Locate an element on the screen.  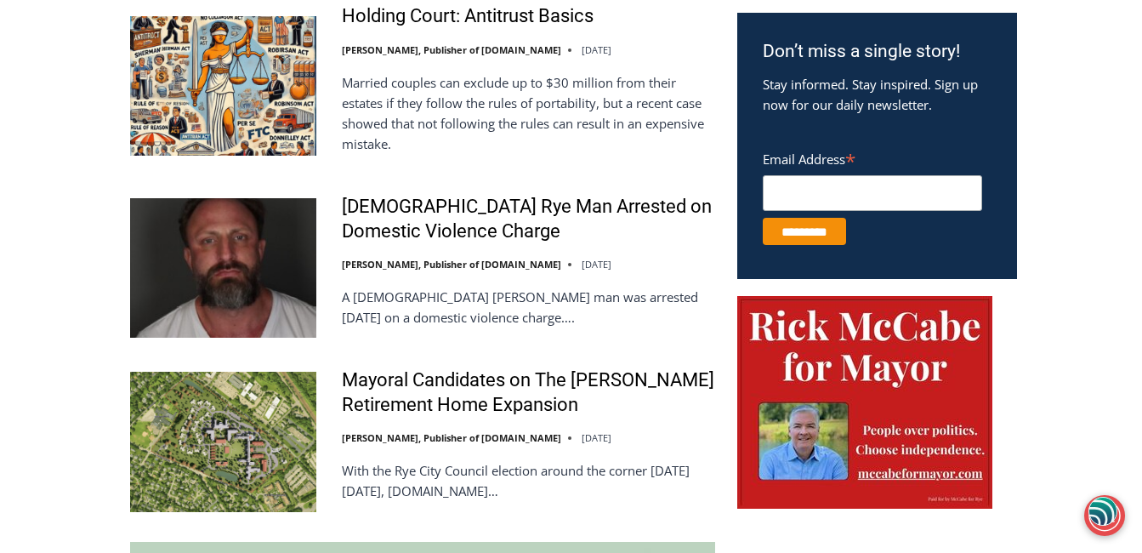
img: 42 Year Old Rye Man Arrested on Domestic Violence Charge is located at coordinates (223, 268).